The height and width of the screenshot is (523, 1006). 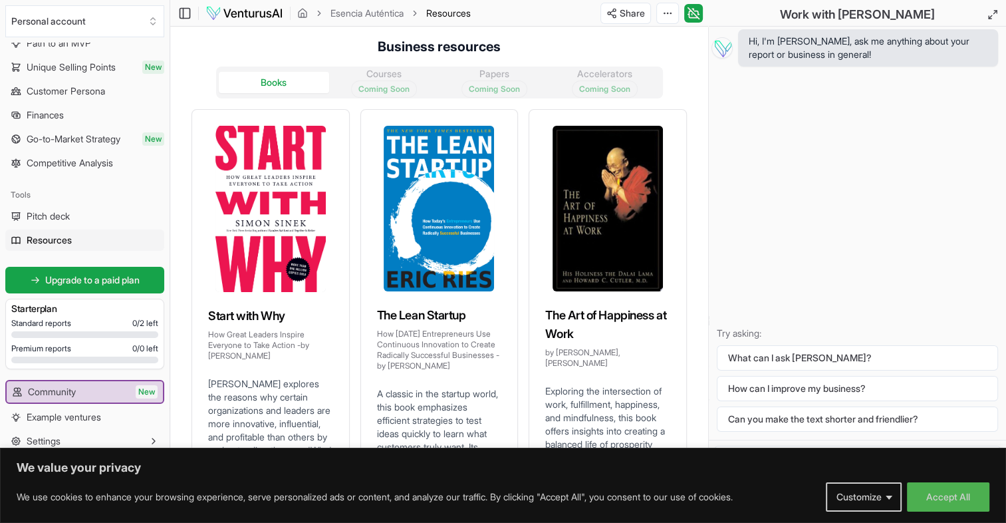 What do you see at coordinates (84, 115) in the screenshot?
I see `a: Finances` at bounding box center [84, 115].